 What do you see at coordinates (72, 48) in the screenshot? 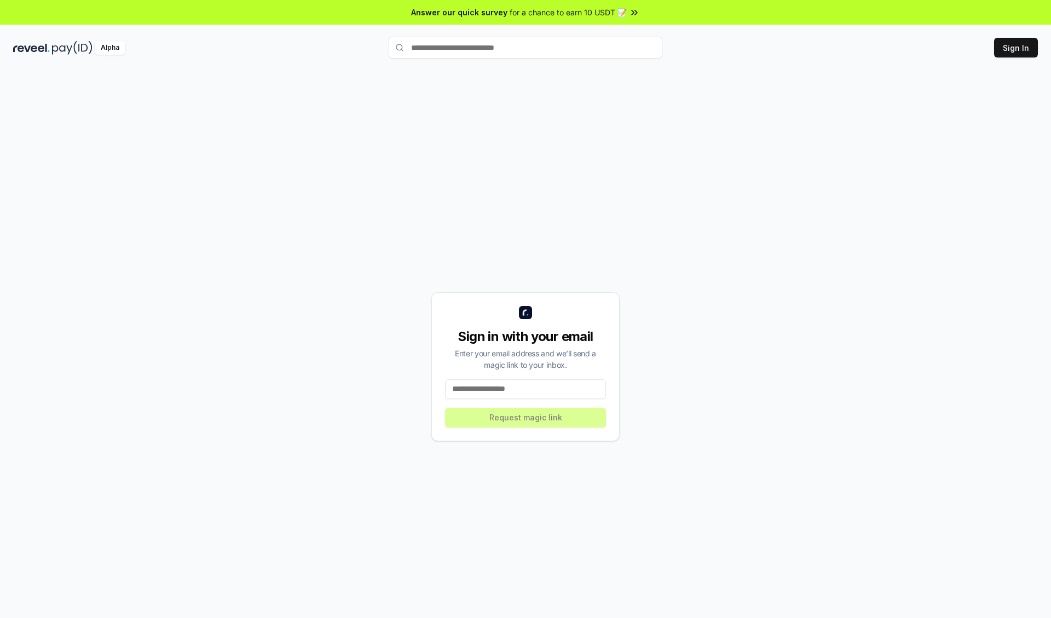
I see `img: pay_id` at bounding box center [72, 48].